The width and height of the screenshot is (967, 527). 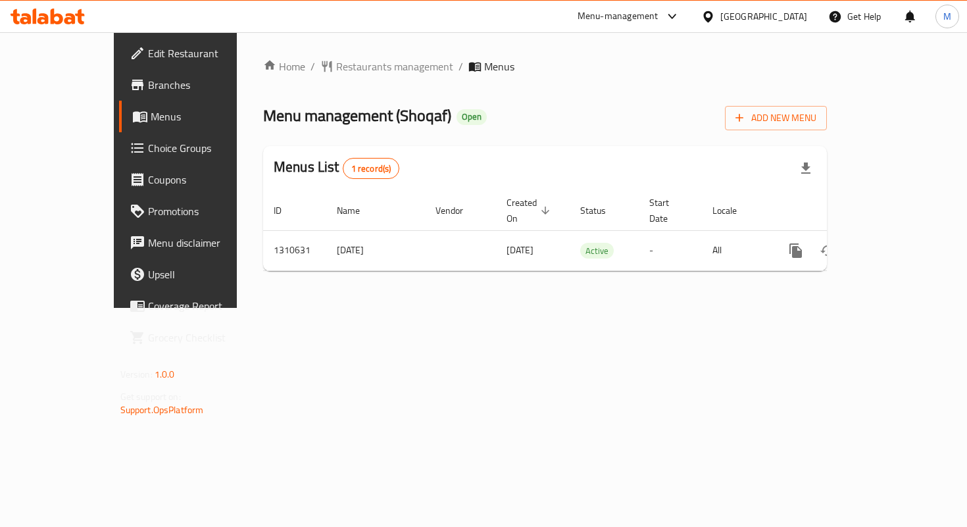 What do you see at coordinates (136, 374) in the screenshot?
I see `span: Version:` at bounding box center [136, 374].